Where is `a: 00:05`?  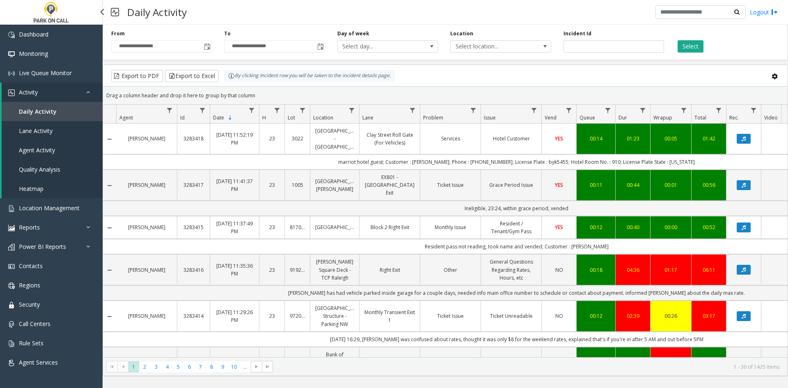 a: 00:05 is located at coordinates (671, 138).